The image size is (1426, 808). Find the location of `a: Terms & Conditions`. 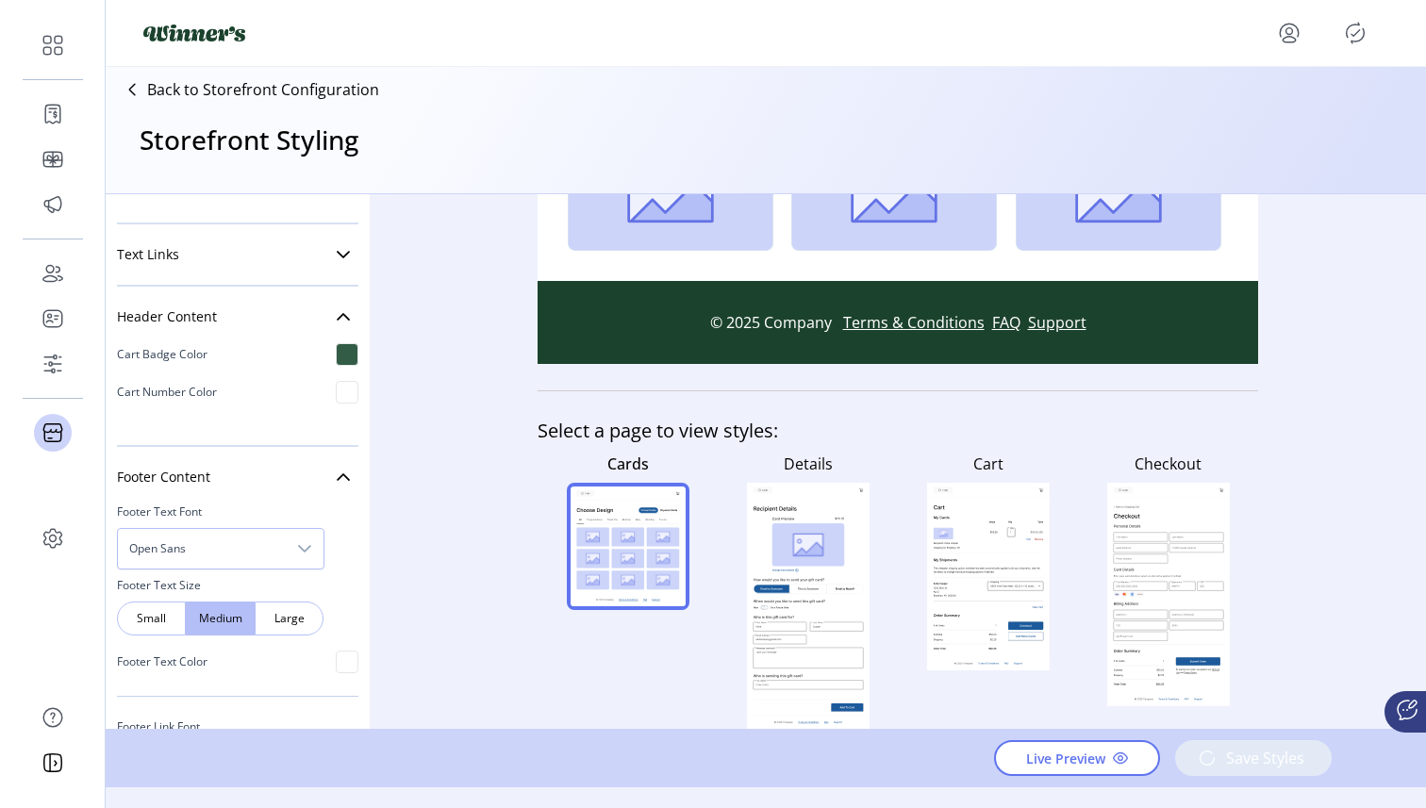

a: Terms & Conditions is located at coordinates (917, 322).